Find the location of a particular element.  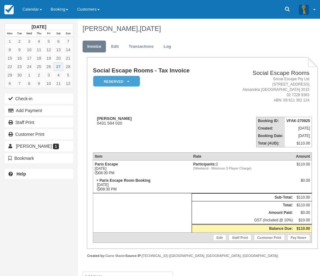

a: Edit is located at coordinates (220, 237).